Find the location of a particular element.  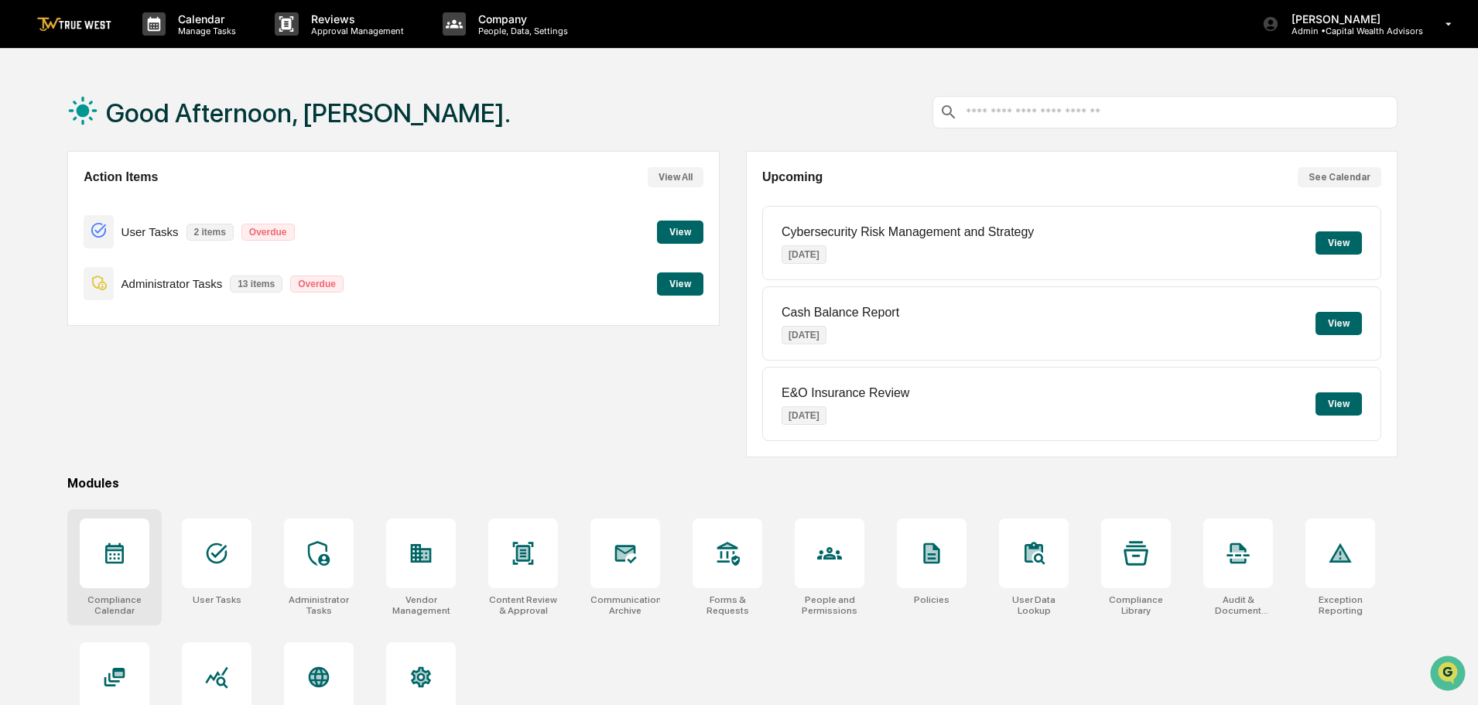

a: See Calendar is located at coordinates (1340, 177).